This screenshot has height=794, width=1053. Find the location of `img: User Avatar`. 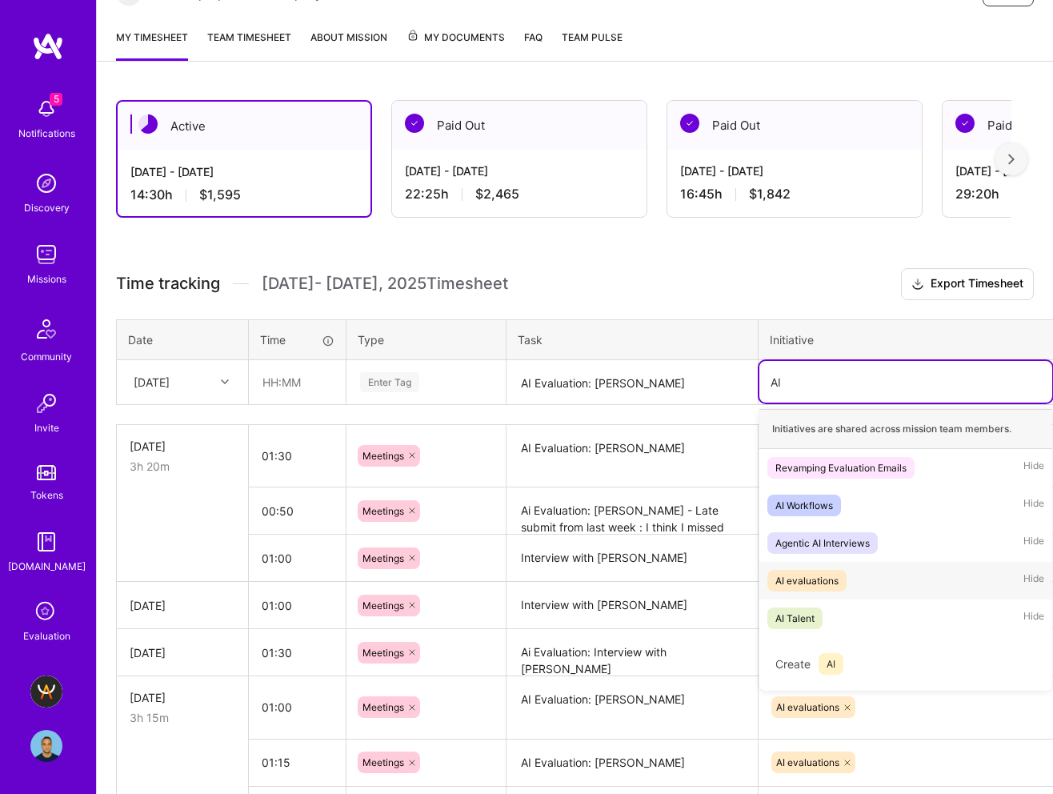

img: User Avatar is located at coordinates (46, 746).